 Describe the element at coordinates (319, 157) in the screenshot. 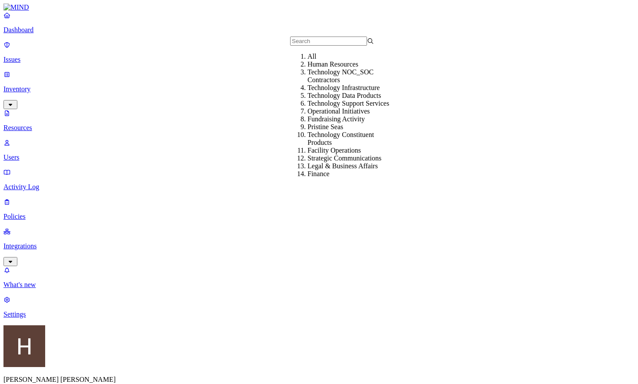

I see `p: Users` at that location.